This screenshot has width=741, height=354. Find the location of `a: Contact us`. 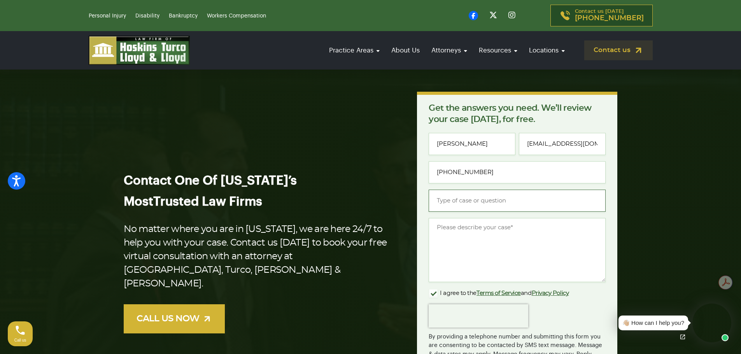

a: Contact us is located at coordinates (618, 50).